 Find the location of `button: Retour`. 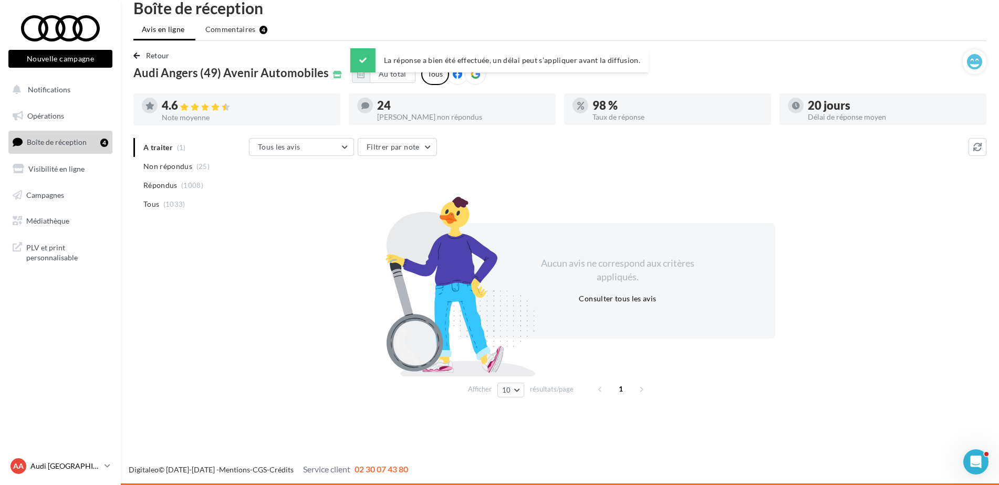

button: Retour is located at coordinates (153, 56).